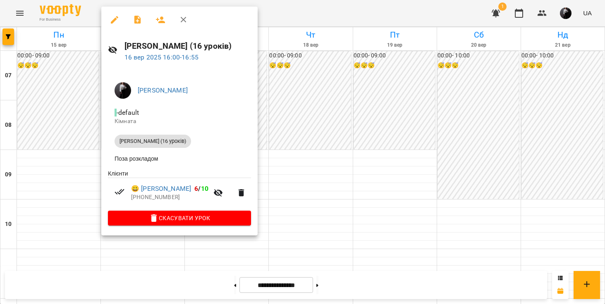 This screenshot has width=605, height=304. What do you see at coordinates (179, 218) in the screenshot?
I see `button: Скасувати Урок` at bounding box center [179, 218].